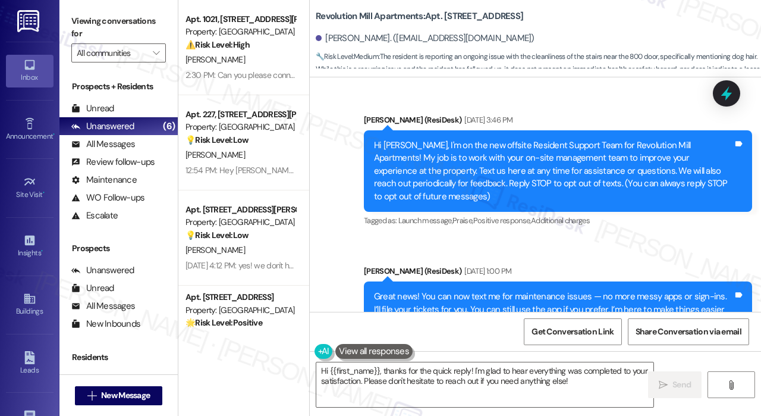 The image size is (761, 416). What do you see at coordinates (125, 395) in the screenshot?
I see `span: New Message` at bounding box center [125, 395].